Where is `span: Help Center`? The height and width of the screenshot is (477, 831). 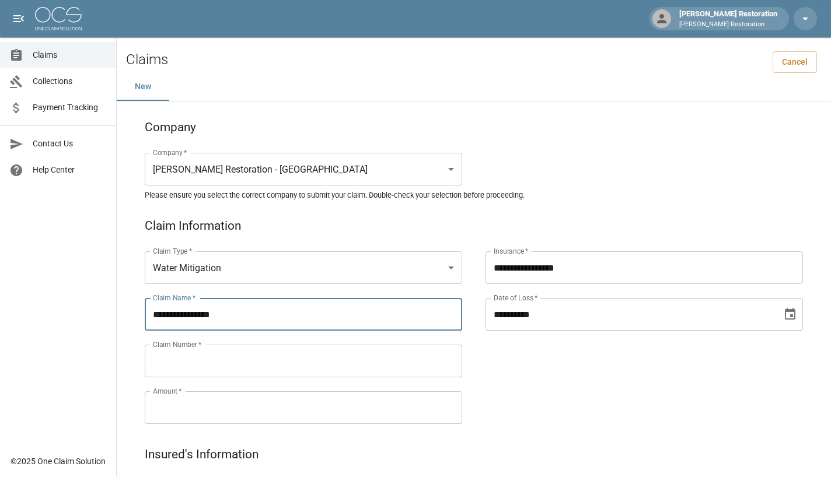
span: Help Center is located at coordinates (69, 170).